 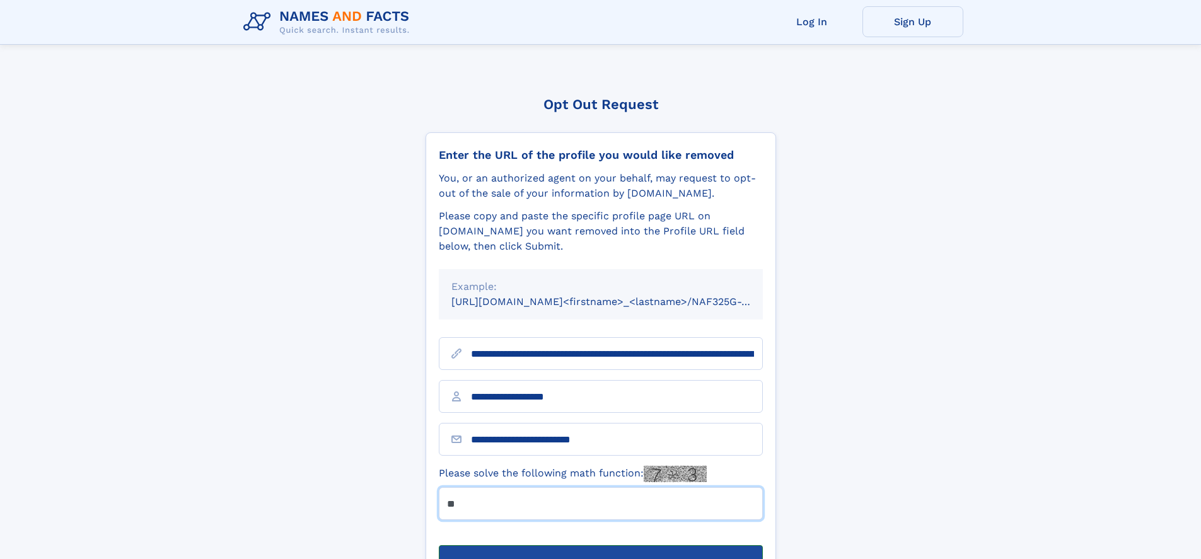 What do you see at coordinates (601, 186) in the screenshot?
I see `div: You, or an authorized agent on your behalf, may request to opt-out of the sale of your informatio...` at bounding box center [601, 186].